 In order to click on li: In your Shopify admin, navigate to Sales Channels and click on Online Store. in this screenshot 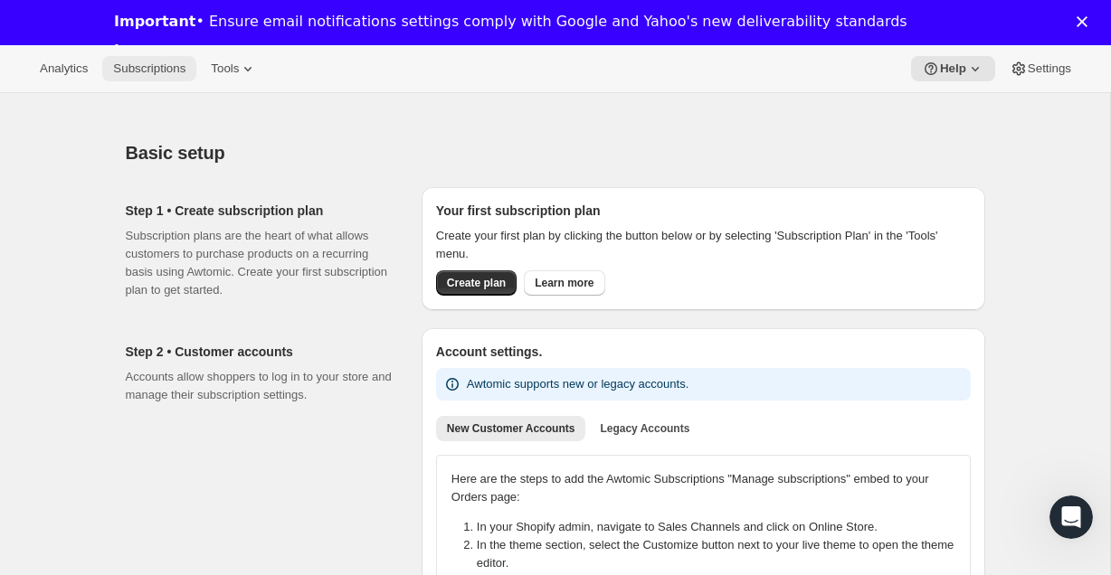, I will do `click(721, 527)`.